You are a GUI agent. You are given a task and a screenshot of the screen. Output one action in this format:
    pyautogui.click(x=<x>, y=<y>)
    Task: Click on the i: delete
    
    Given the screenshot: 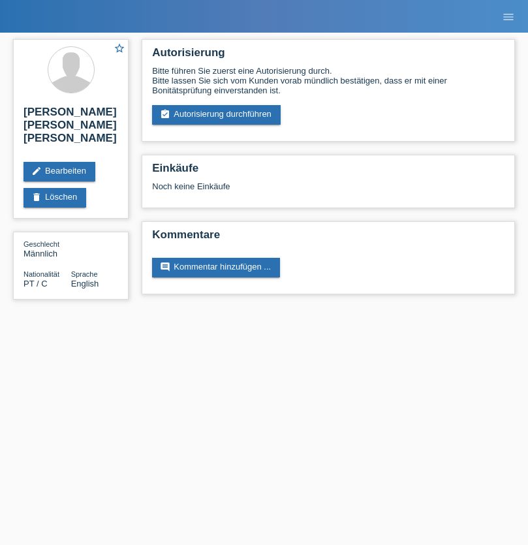 What is the action you would take?
    pyautogui.click(x=37, y=197)
    